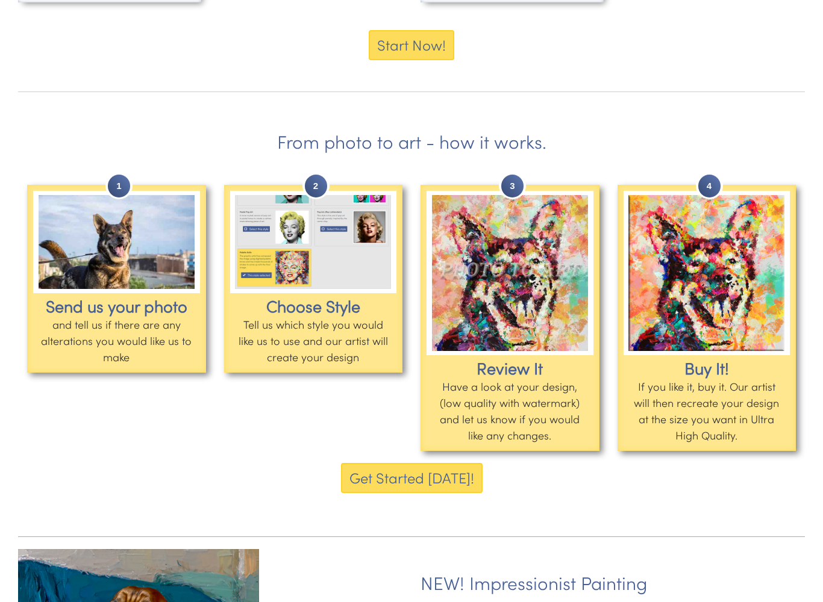 This screenshot has height=602, width=823. Describe the element at coordinates (411, 142) in the screenshot. I see `h2: From photo to art - how it works.` at that location.